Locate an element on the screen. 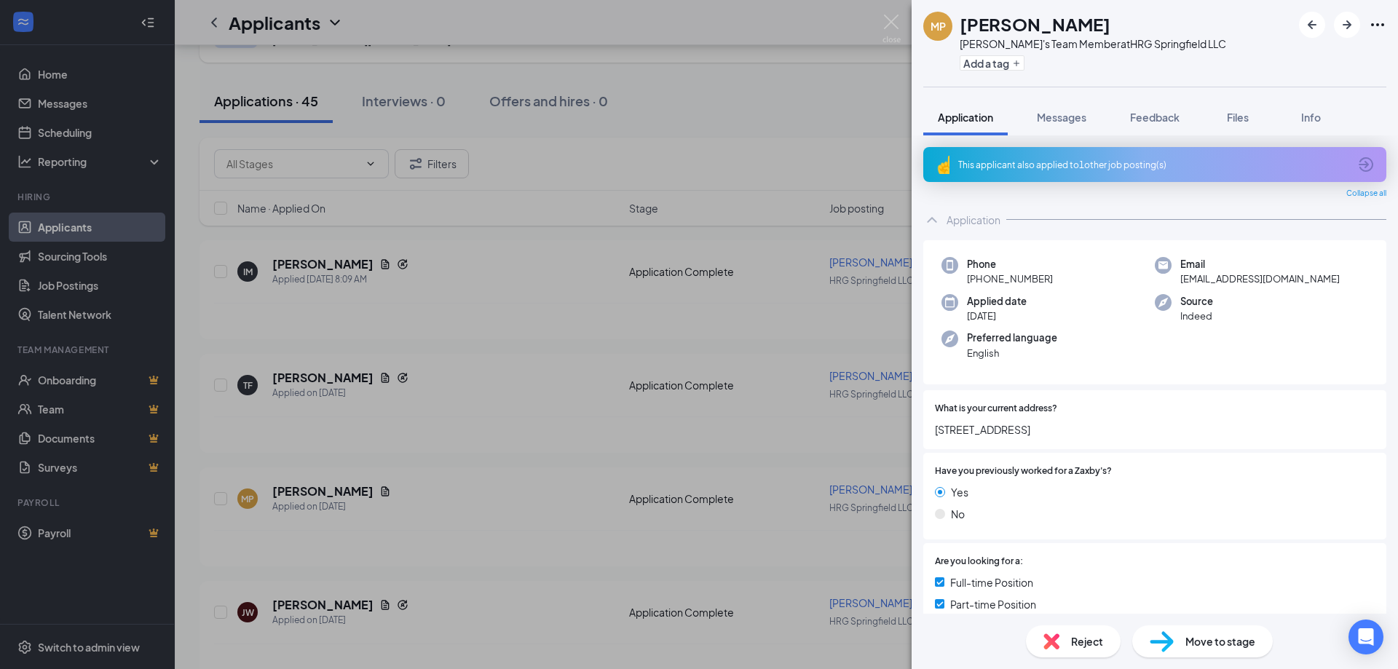  span: English is located at coordinates (1012, 353).